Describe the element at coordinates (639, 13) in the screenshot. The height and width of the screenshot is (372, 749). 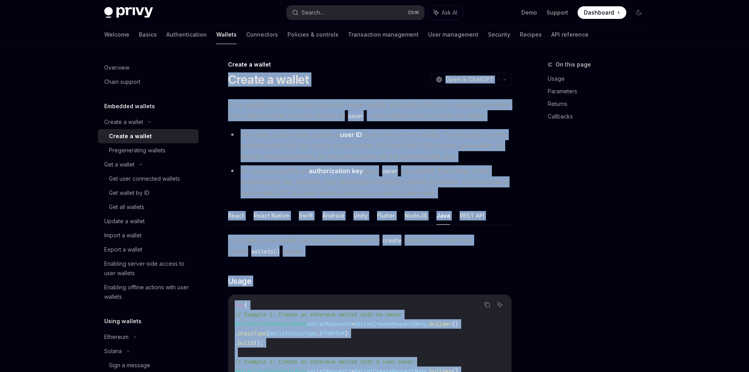
I see `button: Toggle dark mode` at that location.